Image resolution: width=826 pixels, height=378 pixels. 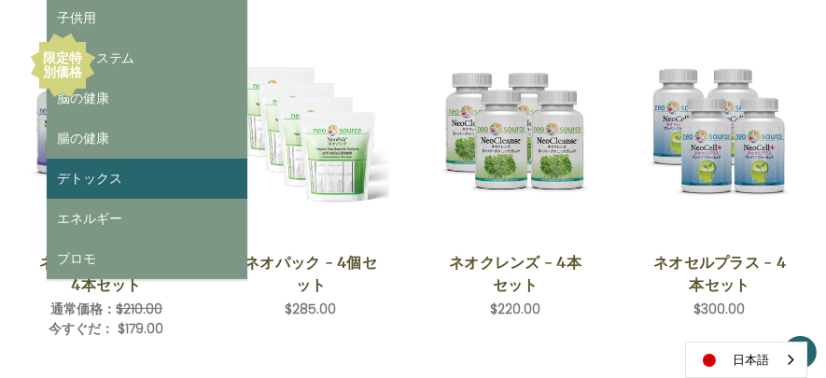 I want to click on a: ネオガードプラス - 4本セット, so click(x=106, y=274).